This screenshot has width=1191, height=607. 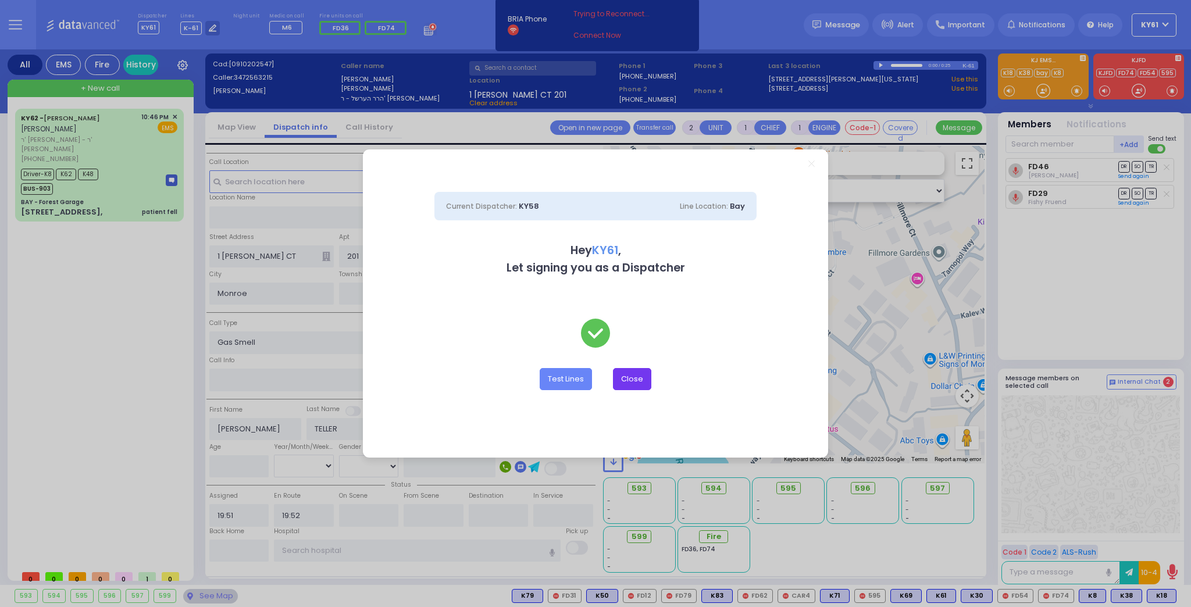 What do you see at coordinates (595, 267) in the screenshot?
I see `b: Let signing you as a Dispatcher` at bounding box center [595, 267].